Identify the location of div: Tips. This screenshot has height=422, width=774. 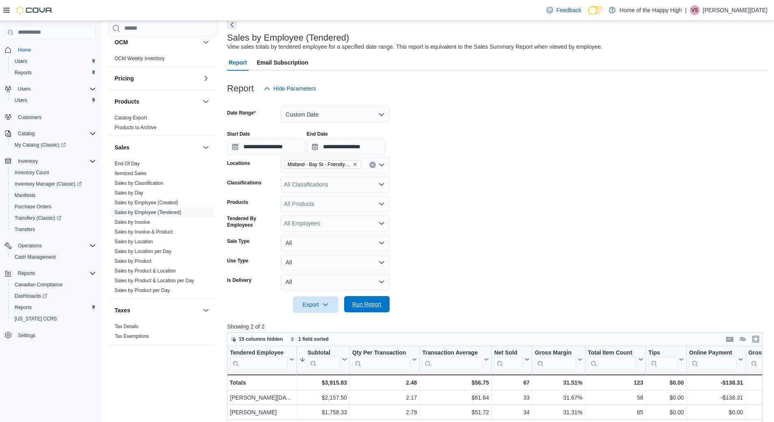
(662, 359).